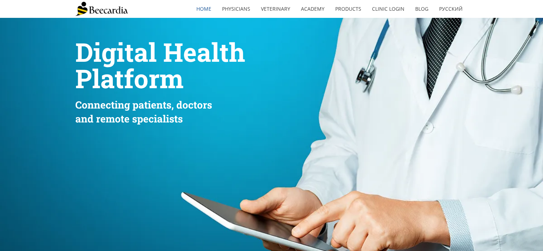  What do you see at coordinates (388, 9) in the screenshot?
I see `a: Clinic Login` at bounding box center [388, 9].